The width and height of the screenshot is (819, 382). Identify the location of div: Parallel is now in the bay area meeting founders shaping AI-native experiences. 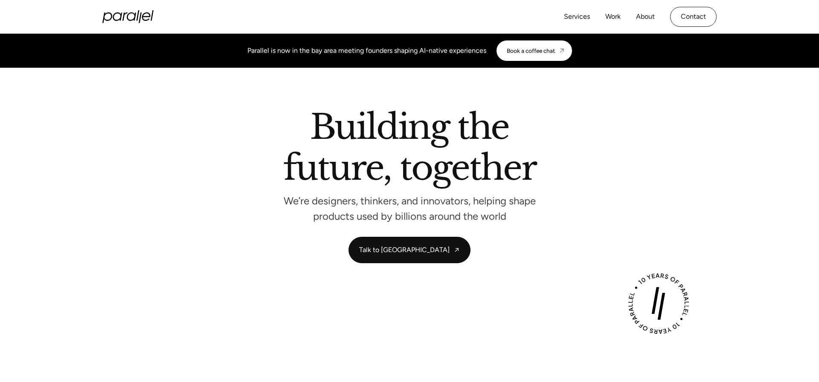
(367, 51).